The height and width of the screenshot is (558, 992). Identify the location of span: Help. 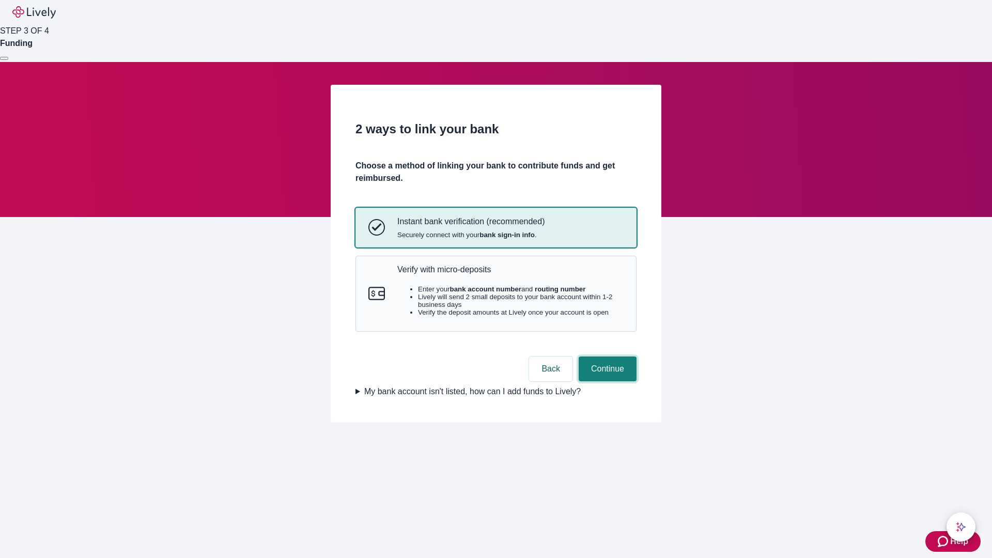
(959, 541).